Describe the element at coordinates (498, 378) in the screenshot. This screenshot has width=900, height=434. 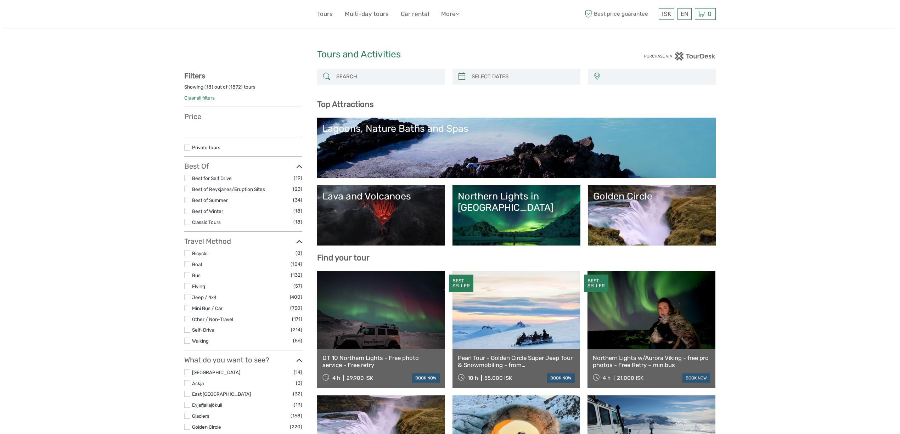
I see `div: 55.000 ISK` at that location.